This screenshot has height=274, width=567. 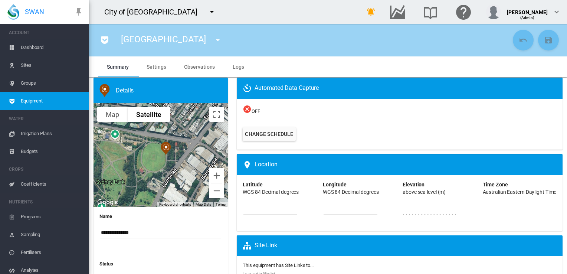 I want to click on span: CROPS, so click(x=46, y=169).